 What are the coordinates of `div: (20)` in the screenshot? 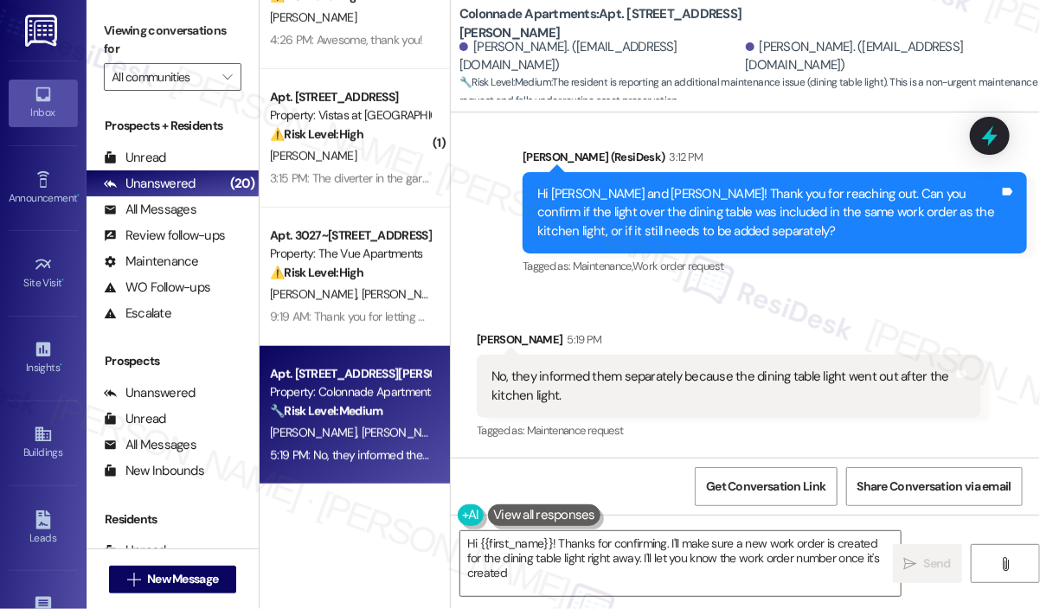 It's located at (242, 184).